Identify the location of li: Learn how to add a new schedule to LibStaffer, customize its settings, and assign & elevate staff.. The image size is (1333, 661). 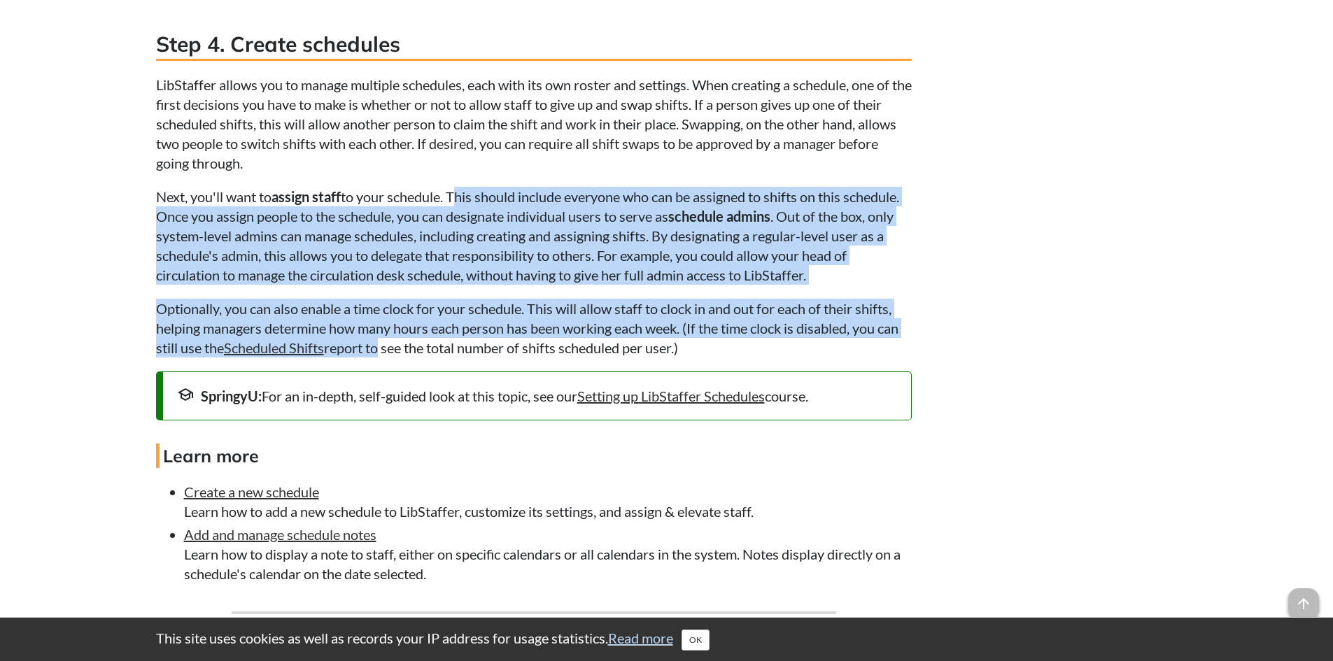
(548, 502).